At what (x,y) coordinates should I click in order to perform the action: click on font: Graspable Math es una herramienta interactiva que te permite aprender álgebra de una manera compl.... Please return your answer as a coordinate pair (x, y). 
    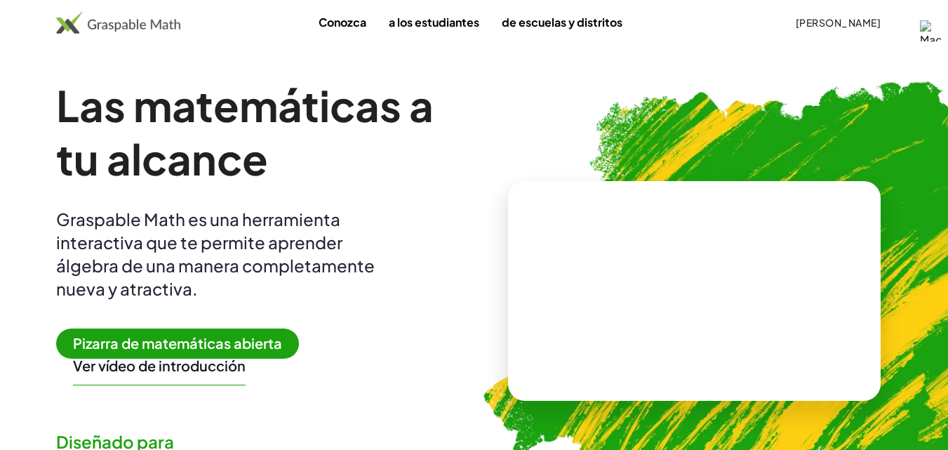
    Looking at the image, I should click on (215, 253).